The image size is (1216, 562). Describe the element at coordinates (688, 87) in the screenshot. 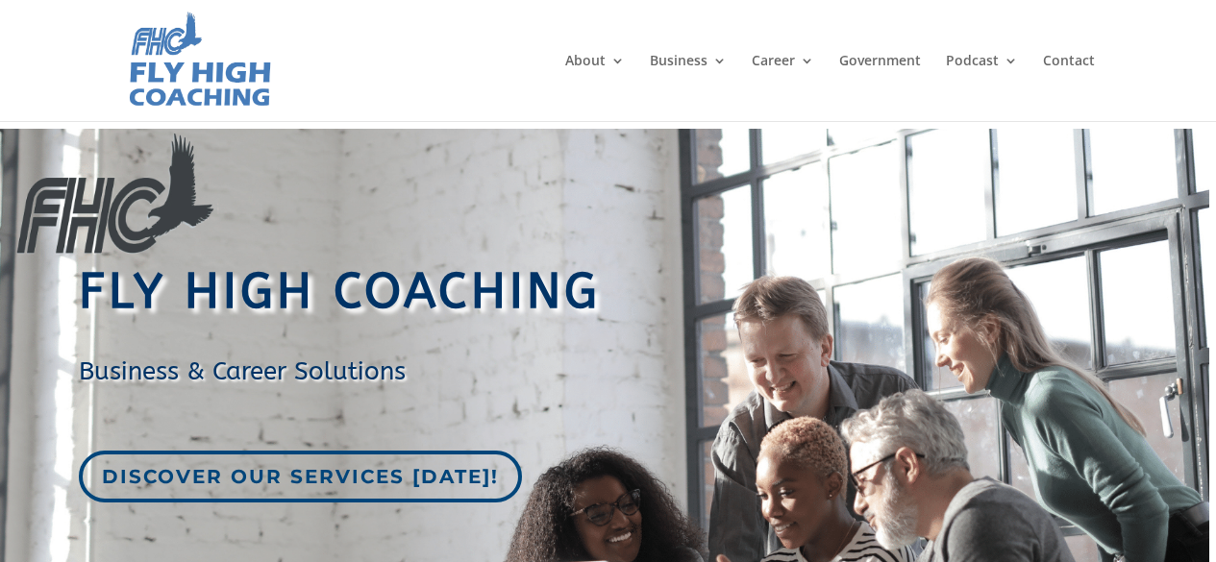

I see `a: Business` at that location.